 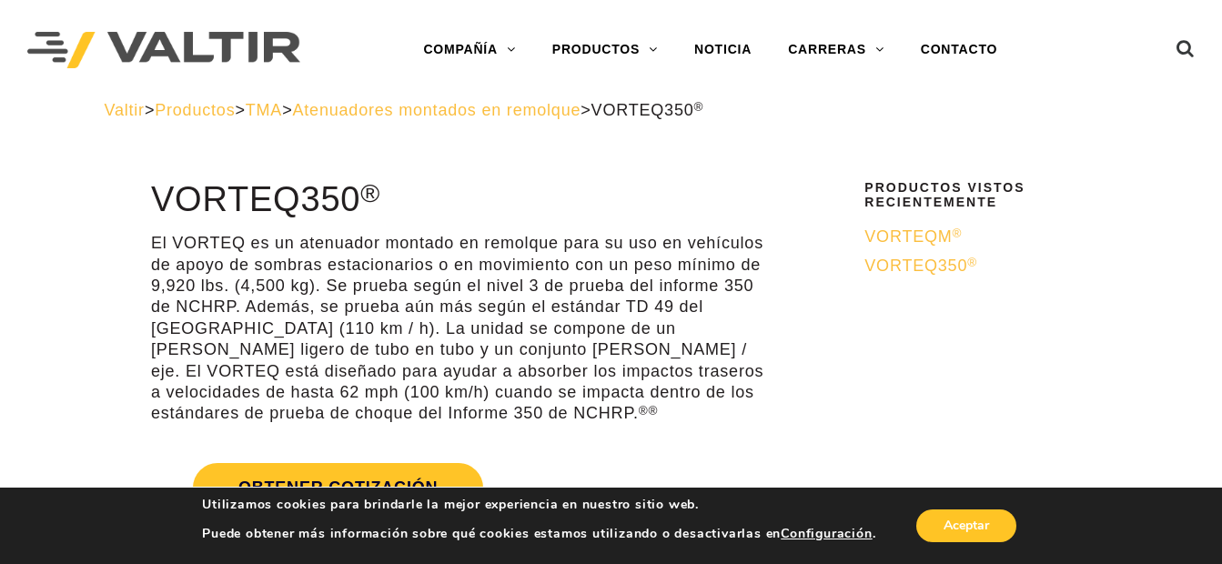 I want to click on span: Atenuadores montados en remolque, so click(x=436, y=110).